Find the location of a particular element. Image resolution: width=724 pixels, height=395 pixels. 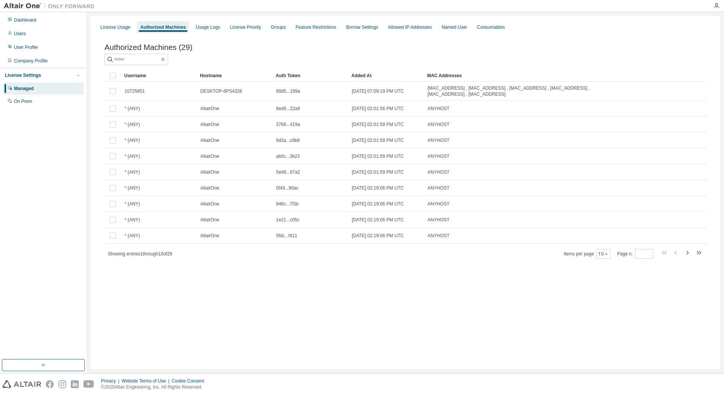

div: Users is located at coordinates (20, 34).